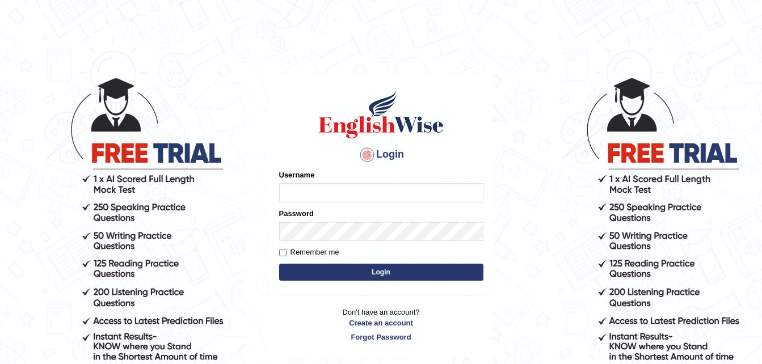 Image resolution: width=762 pixels, height=364 pixels. Describe the element at coordinates (283, 252) in the screenshot. I see `input: Remember me` at that location.